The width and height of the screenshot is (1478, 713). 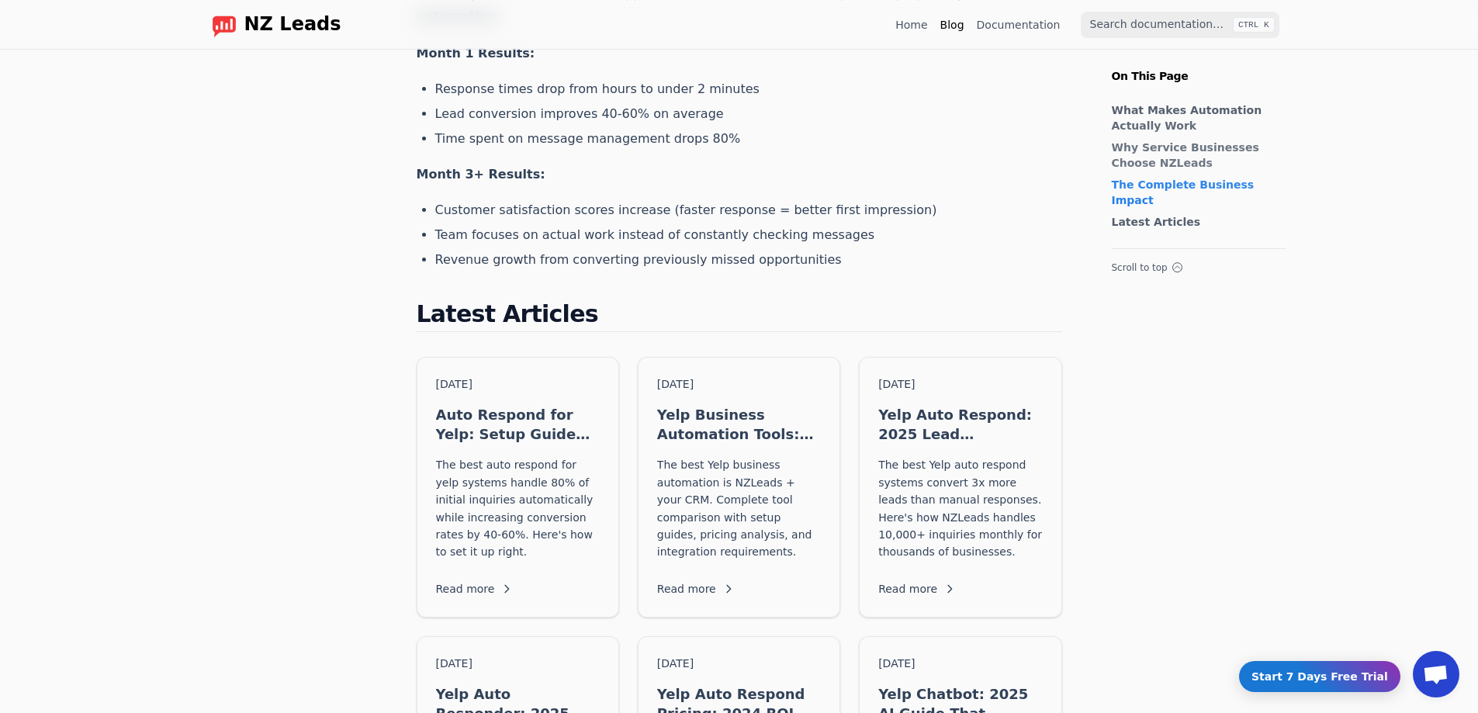 I want to click on img: logo, so click(x=224, y=25).